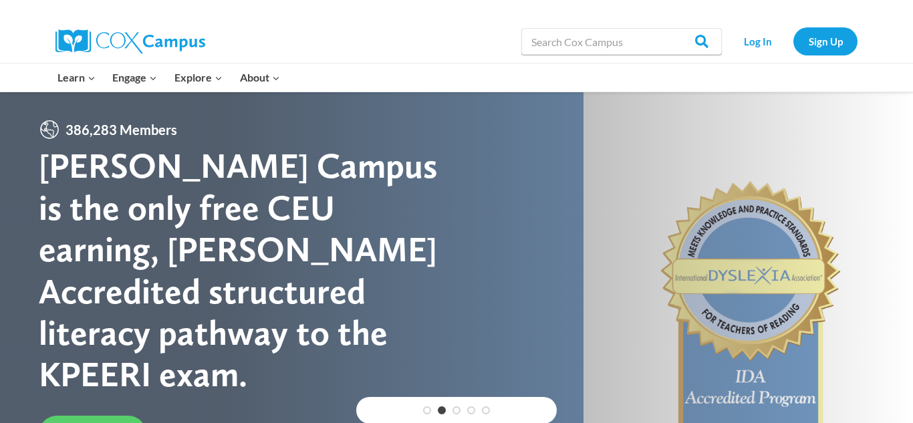 The width and height of the screenshot is (913, 423). I want to click on span: About, so click(260, 78).